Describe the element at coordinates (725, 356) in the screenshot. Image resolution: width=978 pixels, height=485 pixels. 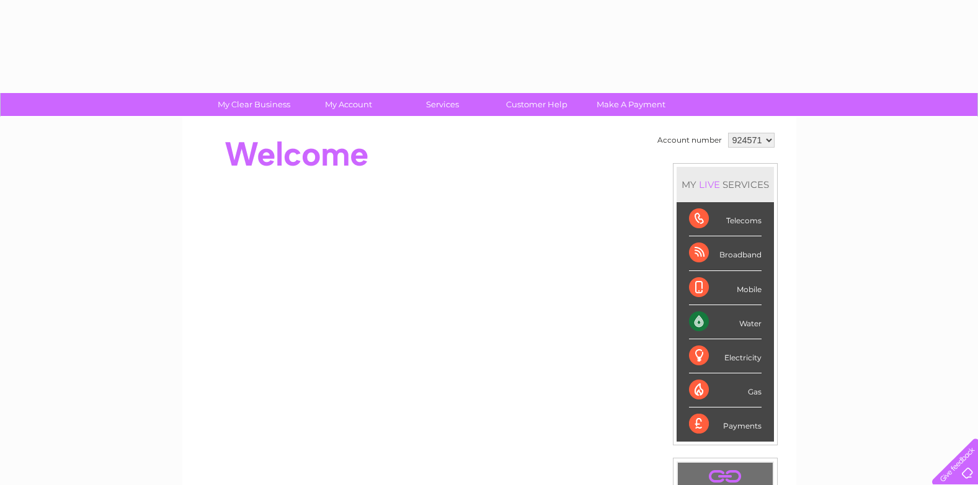
I see `div: Electricity` at that location.